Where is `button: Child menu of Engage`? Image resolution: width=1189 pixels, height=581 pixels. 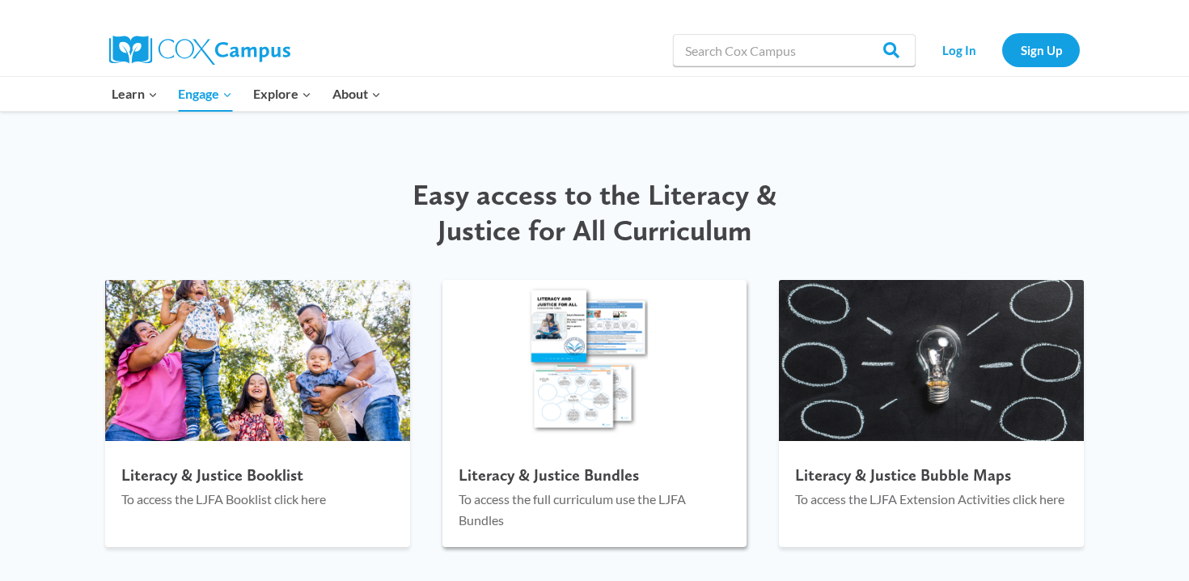 button: Child menu of Engage is located at coordinates (205, 94).